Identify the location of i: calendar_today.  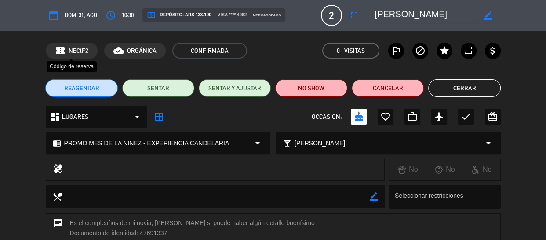
(54, 15).